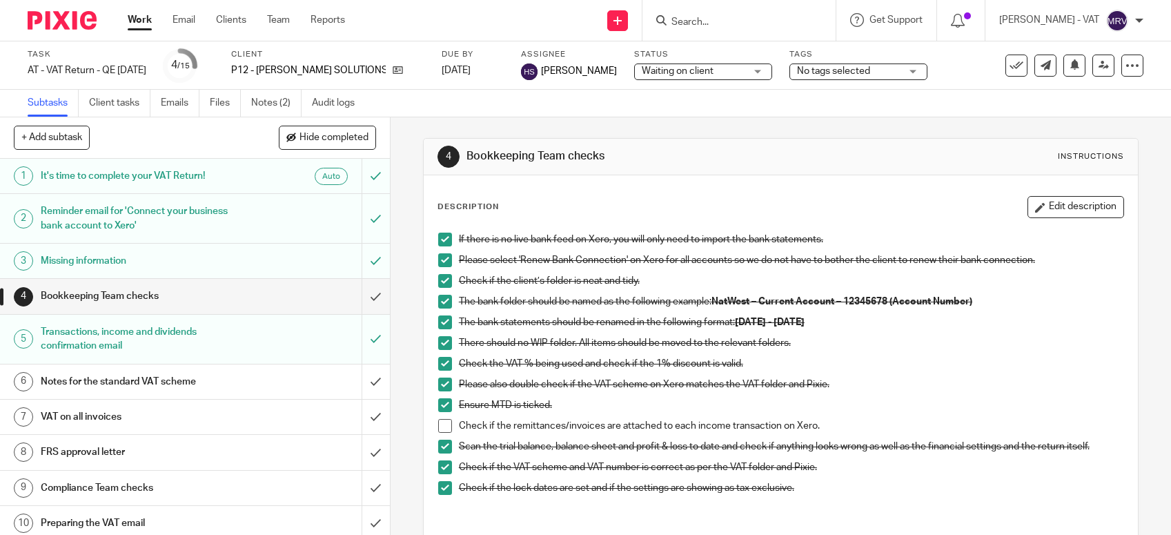 The height and width of the screenshot is (535, 1171). I want to click on p: Scan the trial balance, balance sheet and profit & loss to date and check if anything looks wrong..., so click(791, 446).